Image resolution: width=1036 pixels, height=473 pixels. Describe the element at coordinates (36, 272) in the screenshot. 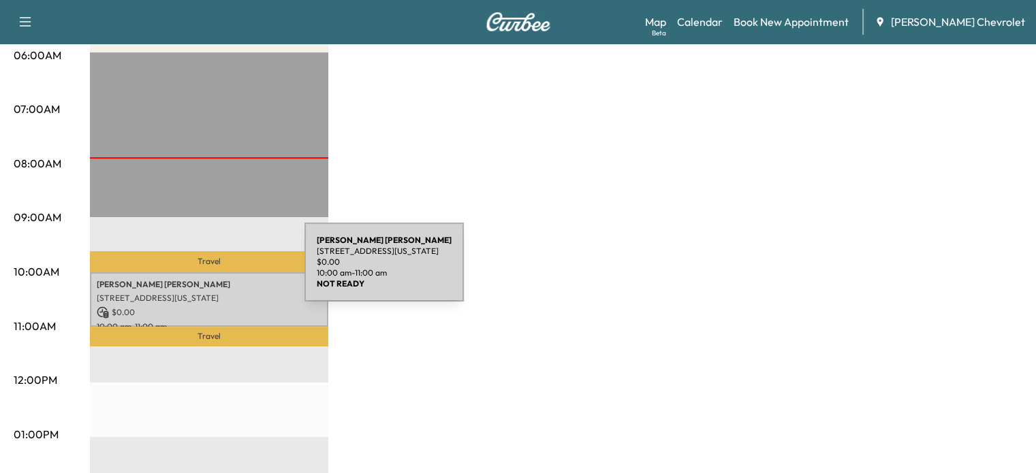

I see `p: 10:00AM` at that location.